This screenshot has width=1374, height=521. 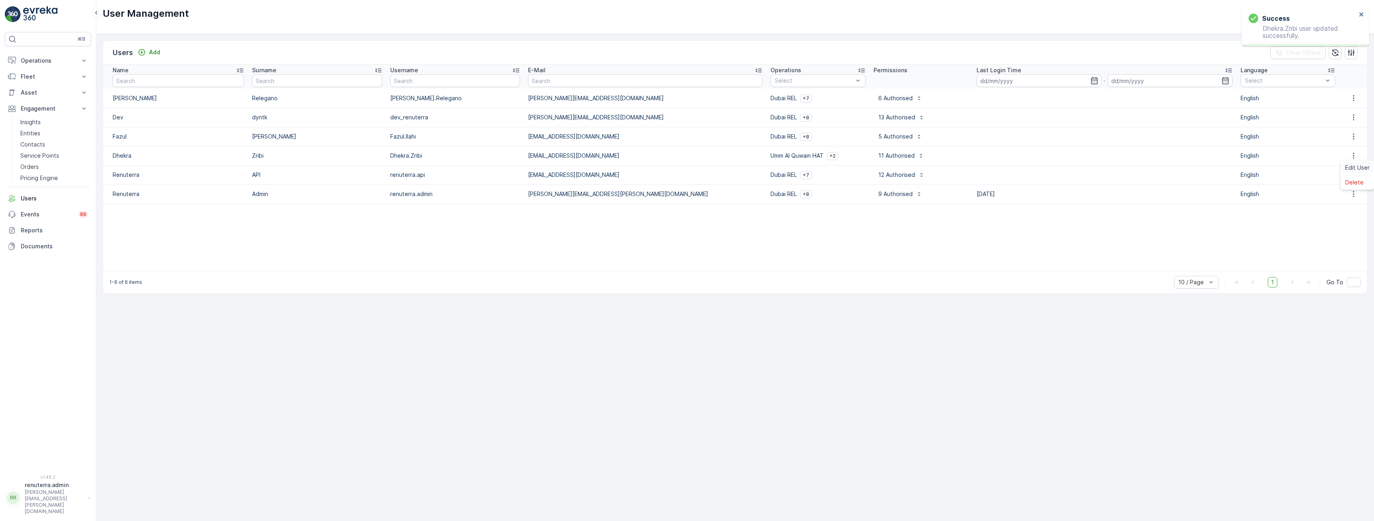 I want to click on td: Zribi, so click(x=317, y=156).